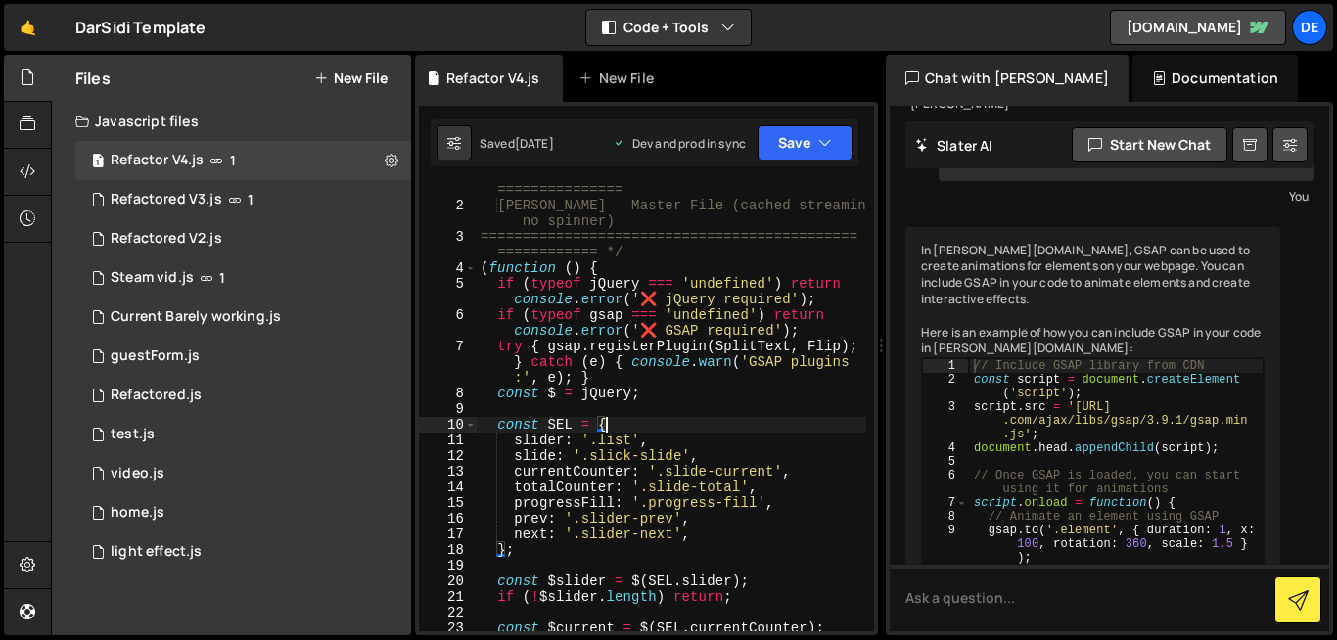 The height and width of the screenshot is (640, 1337). What do you see at coordinates (141, 27) in the screenshot?
I see `div: DarSidi Template` at bounding box center [141, 27].